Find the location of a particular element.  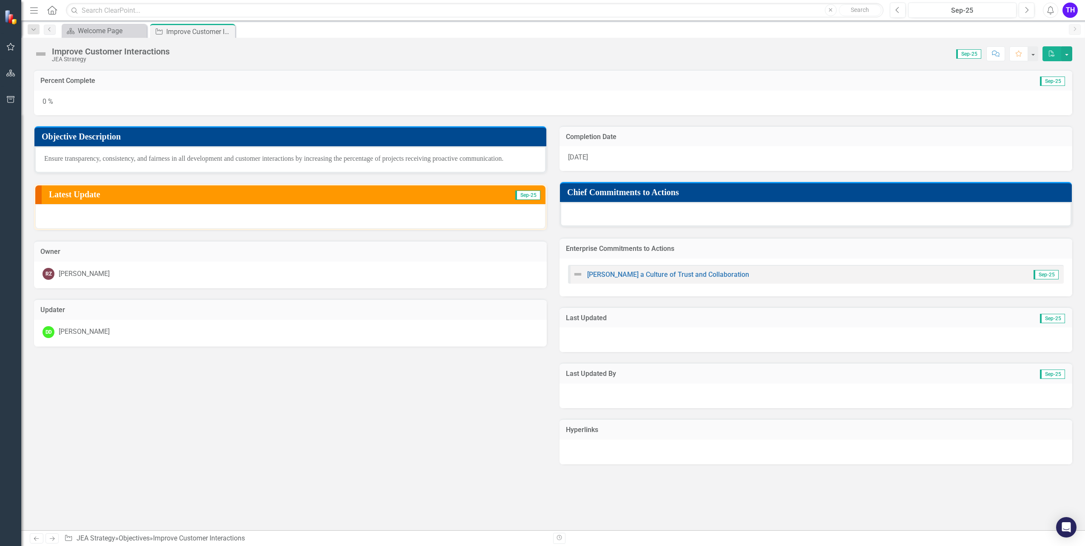

span: Search is located at coordinates (860, 10).